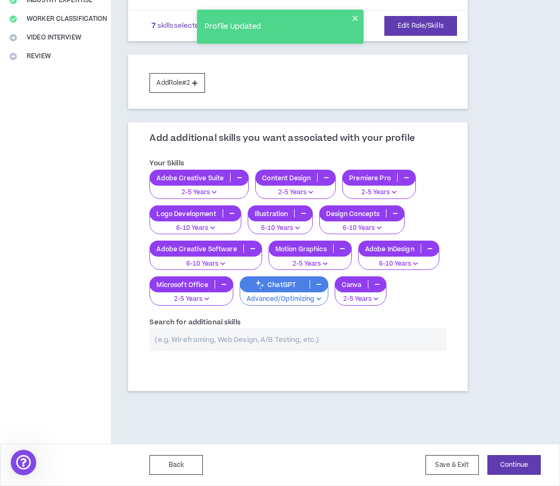  What do you see at coordinates (38, 409) in the screenshot?
I see `button: Gif picker` at bounding box center [38, 409].